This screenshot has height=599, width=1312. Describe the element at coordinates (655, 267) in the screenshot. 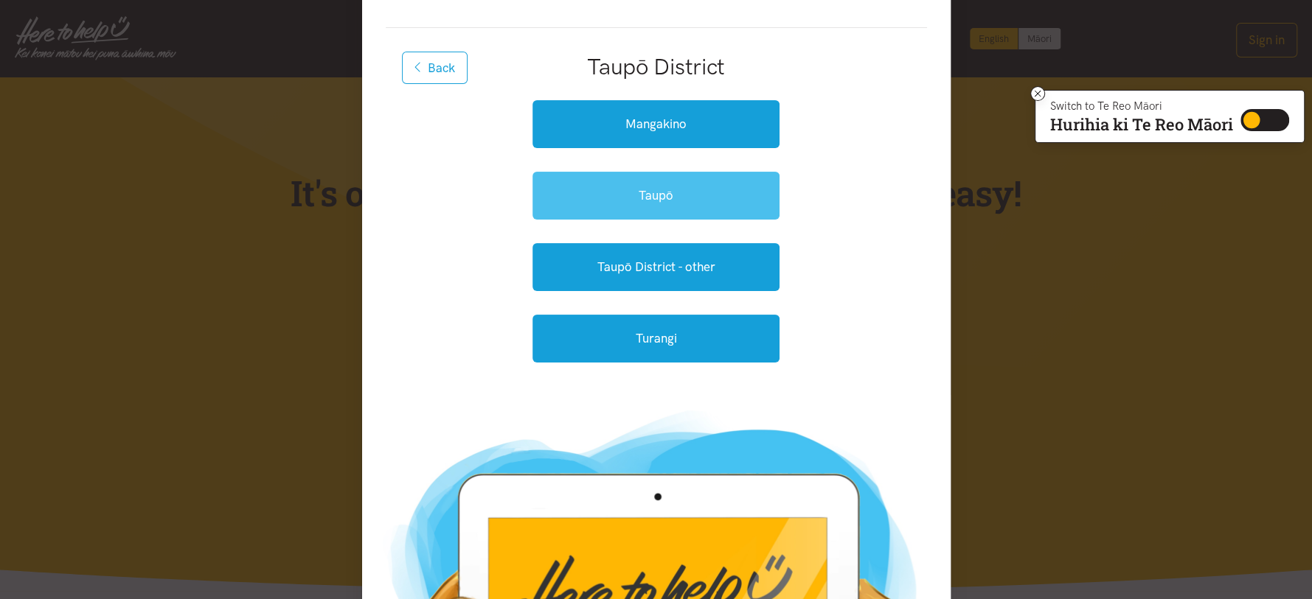

I see `a: Taupō District - other` at that location.